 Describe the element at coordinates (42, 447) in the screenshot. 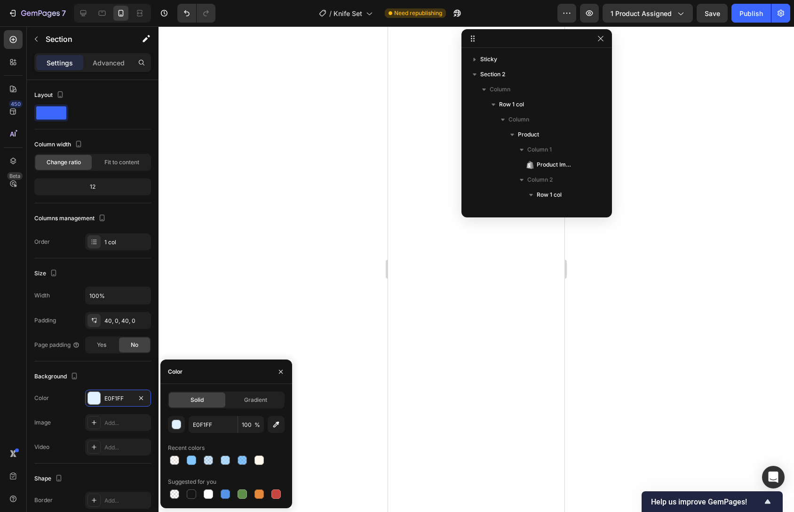

I see `div: Video` at that location.